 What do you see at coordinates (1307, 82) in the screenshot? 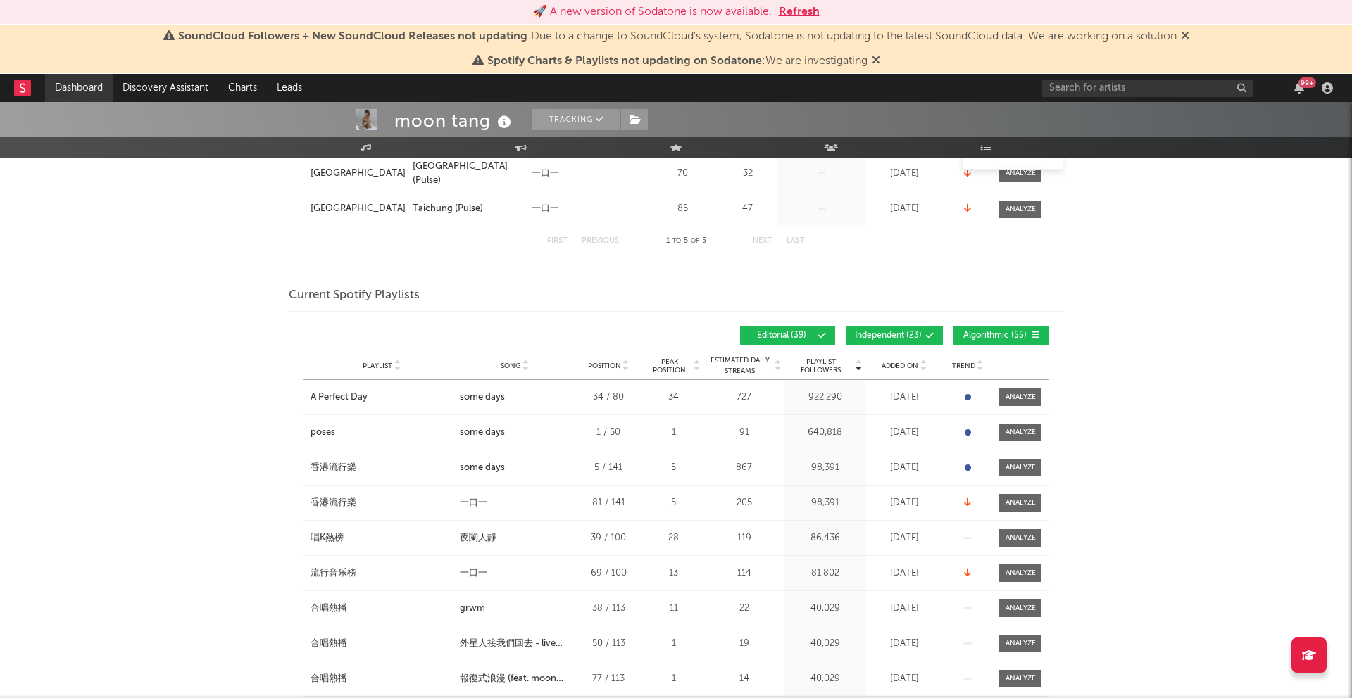
I see `div: 99 +` at bounding box center [1307, 82].